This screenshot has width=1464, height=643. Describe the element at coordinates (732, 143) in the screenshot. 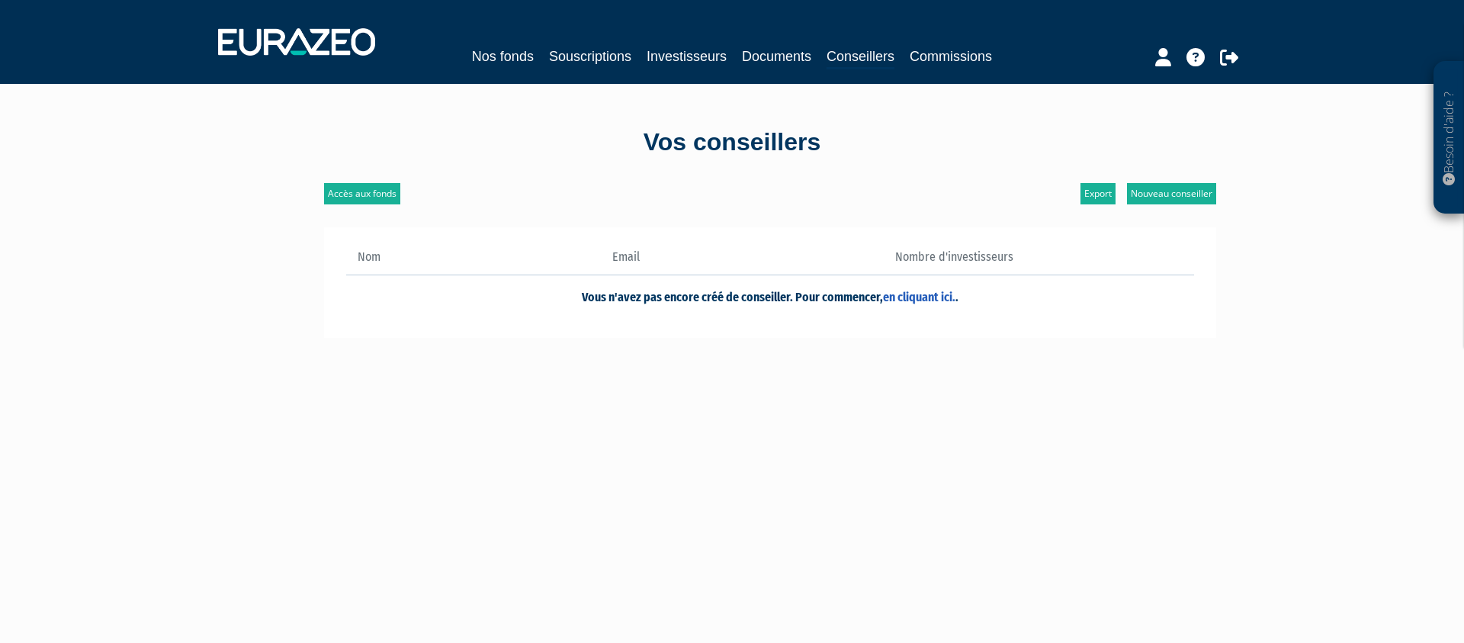

I see `div: Vos conseillers` at that location.